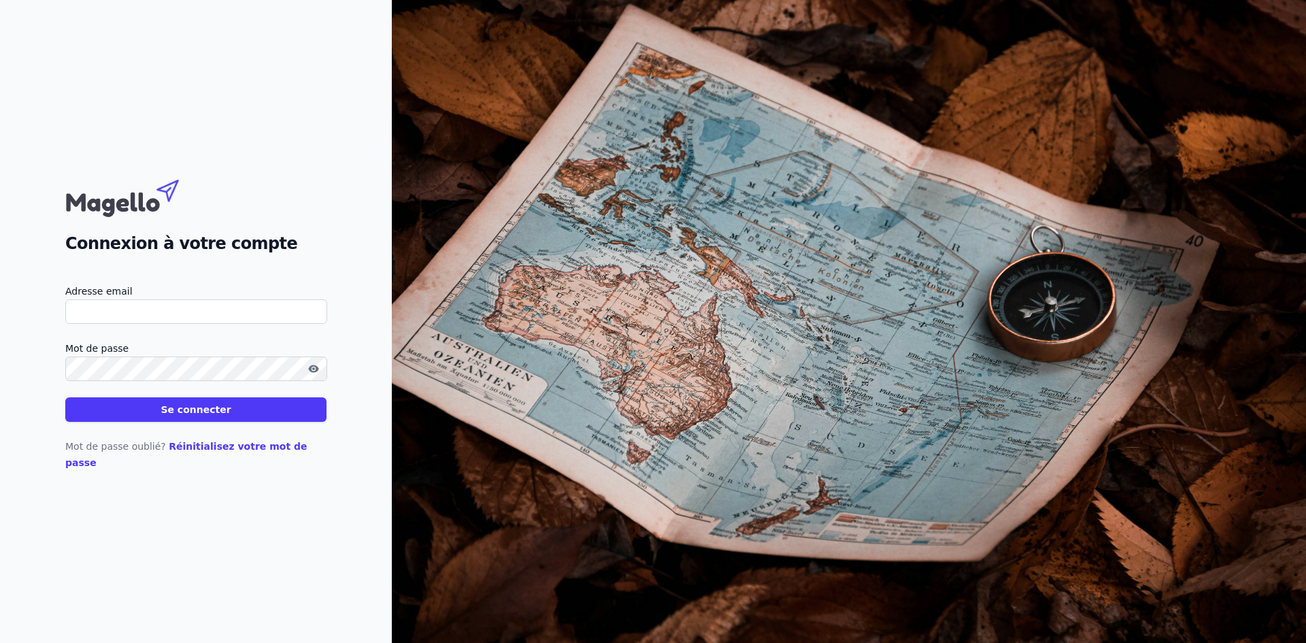 The width and height of the screenshot is (1306, 643). Describe the element at coordinates (196, 454) in the screenshot. I see `p: Mot de passe oublié?` at that location.